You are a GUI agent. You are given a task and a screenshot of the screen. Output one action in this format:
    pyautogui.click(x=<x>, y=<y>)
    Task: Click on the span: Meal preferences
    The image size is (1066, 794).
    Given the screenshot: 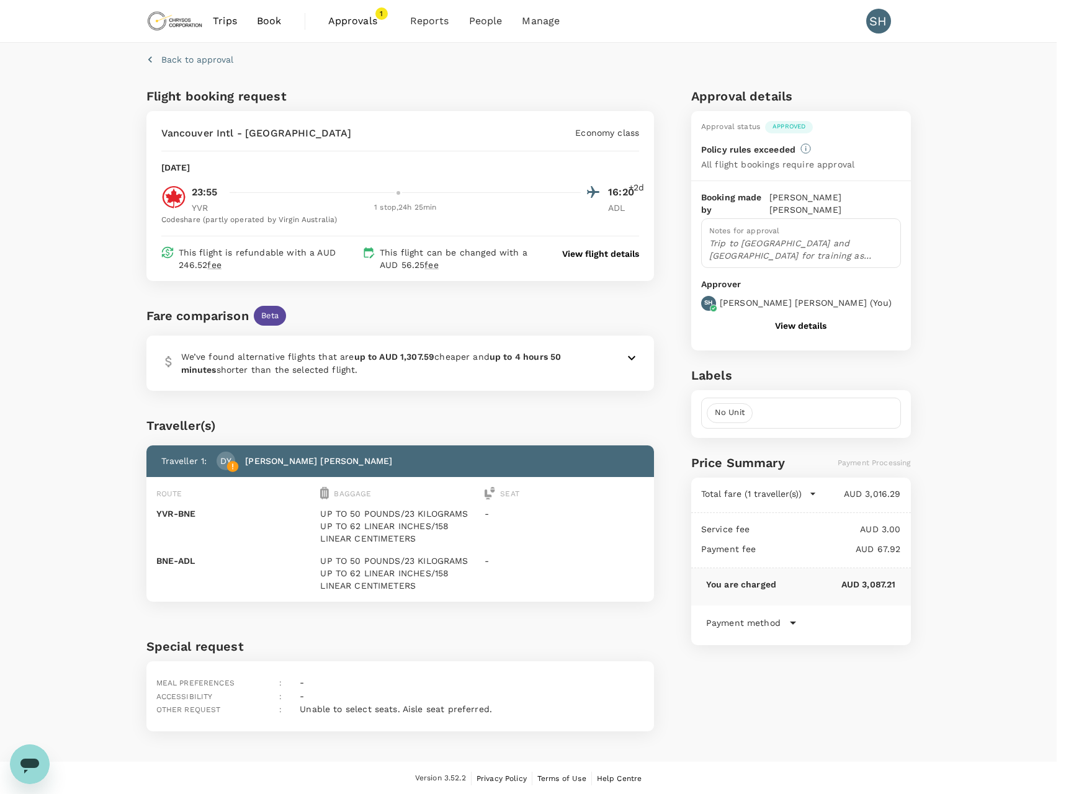 What is the action you would take?
    pyautogui.click(x=195, y=683)
    